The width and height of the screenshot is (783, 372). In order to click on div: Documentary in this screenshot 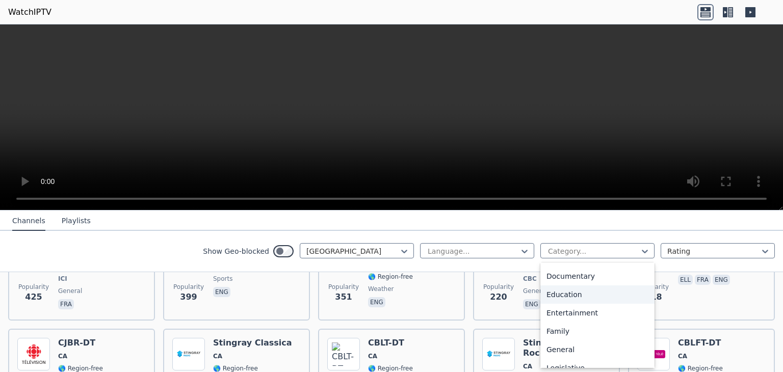, I will do `click(598, 276)`.